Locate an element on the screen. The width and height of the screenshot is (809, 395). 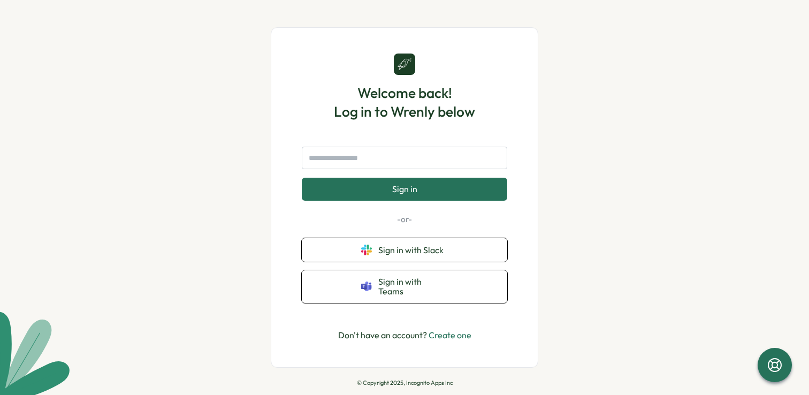
a: Create one is located at coordinates (450, 335).